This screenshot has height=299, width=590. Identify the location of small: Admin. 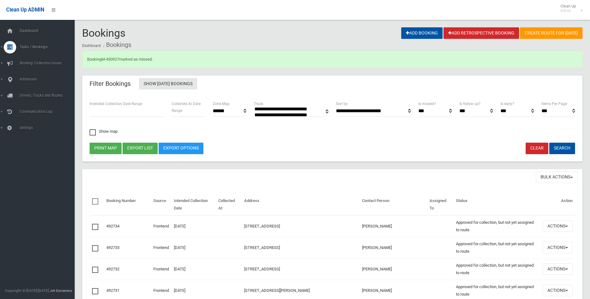
(568, 11).